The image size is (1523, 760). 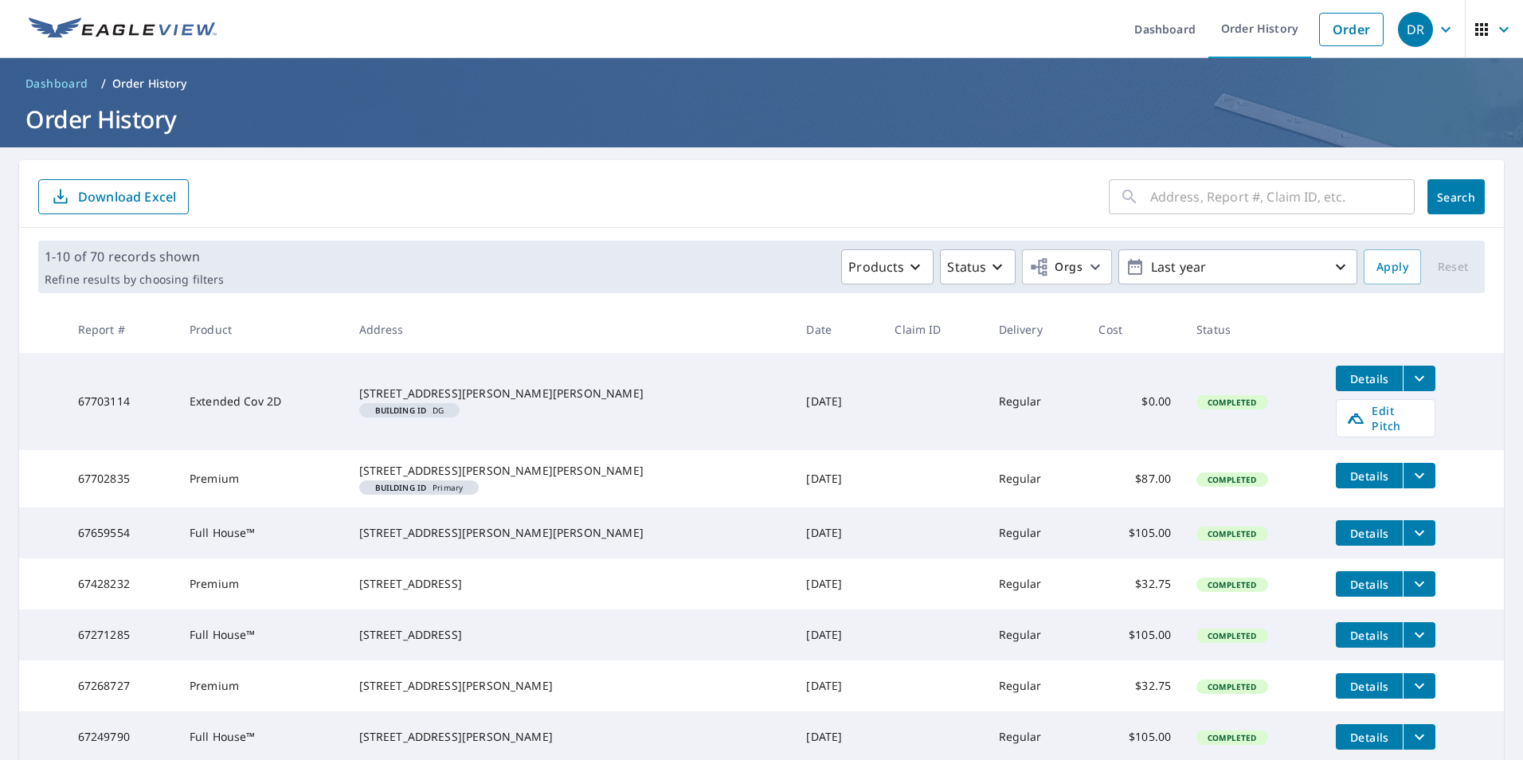 I want to click on p: Last year, so click(x=1238, y=267).